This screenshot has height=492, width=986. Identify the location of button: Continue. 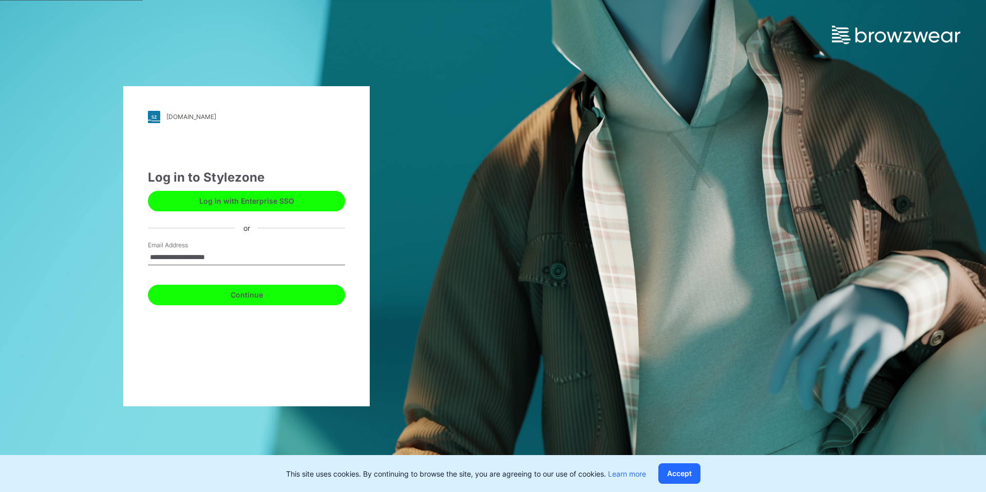
(246, 295).